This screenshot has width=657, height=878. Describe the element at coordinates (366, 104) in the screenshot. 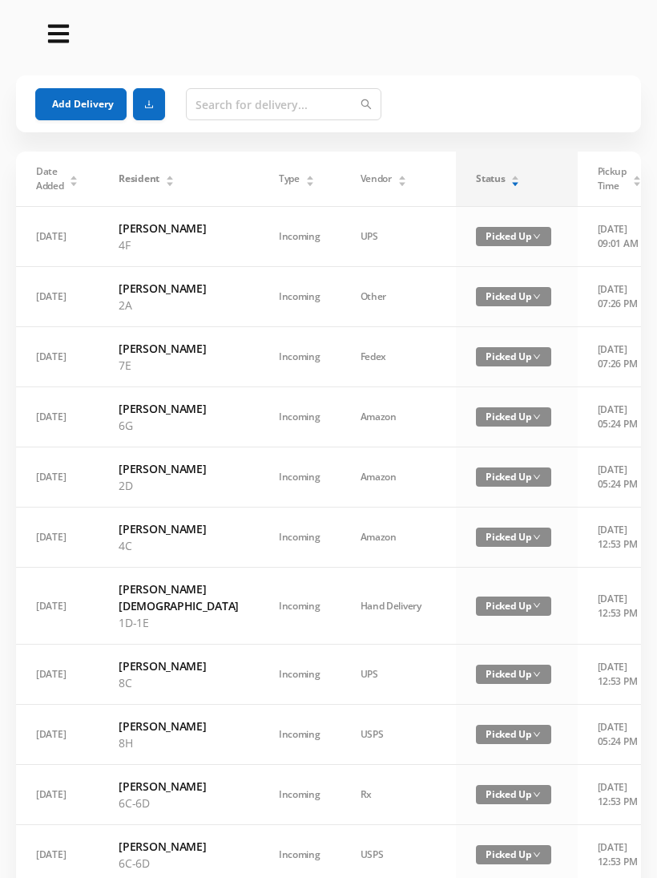

I see `i: icon: search` at that location.